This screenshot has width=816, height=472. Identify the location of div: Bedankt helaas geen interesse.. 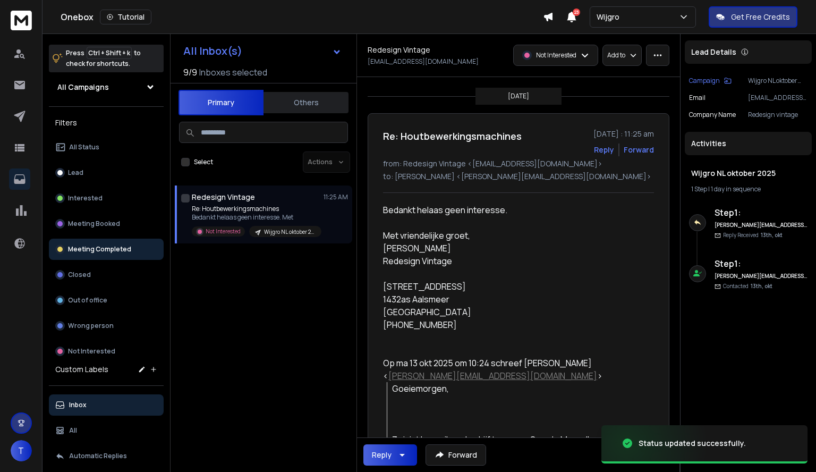
(514, 267).